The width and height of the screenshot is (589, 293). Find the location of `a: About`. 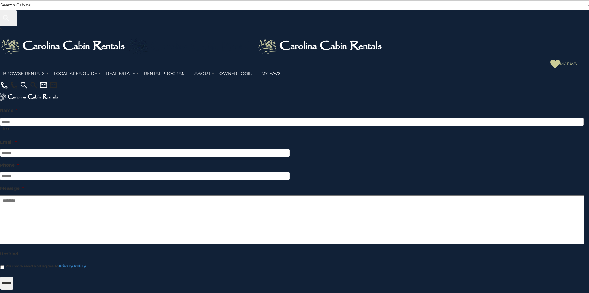

a: About is located at coordinates (203, 73).